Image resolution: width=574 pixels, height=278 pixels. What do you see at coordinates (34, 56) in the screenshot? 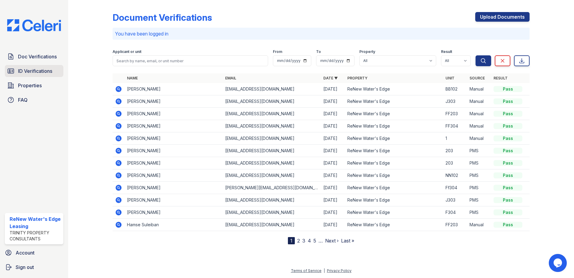
I see `a: Doc Verifications` at bounding box center [34, 56].